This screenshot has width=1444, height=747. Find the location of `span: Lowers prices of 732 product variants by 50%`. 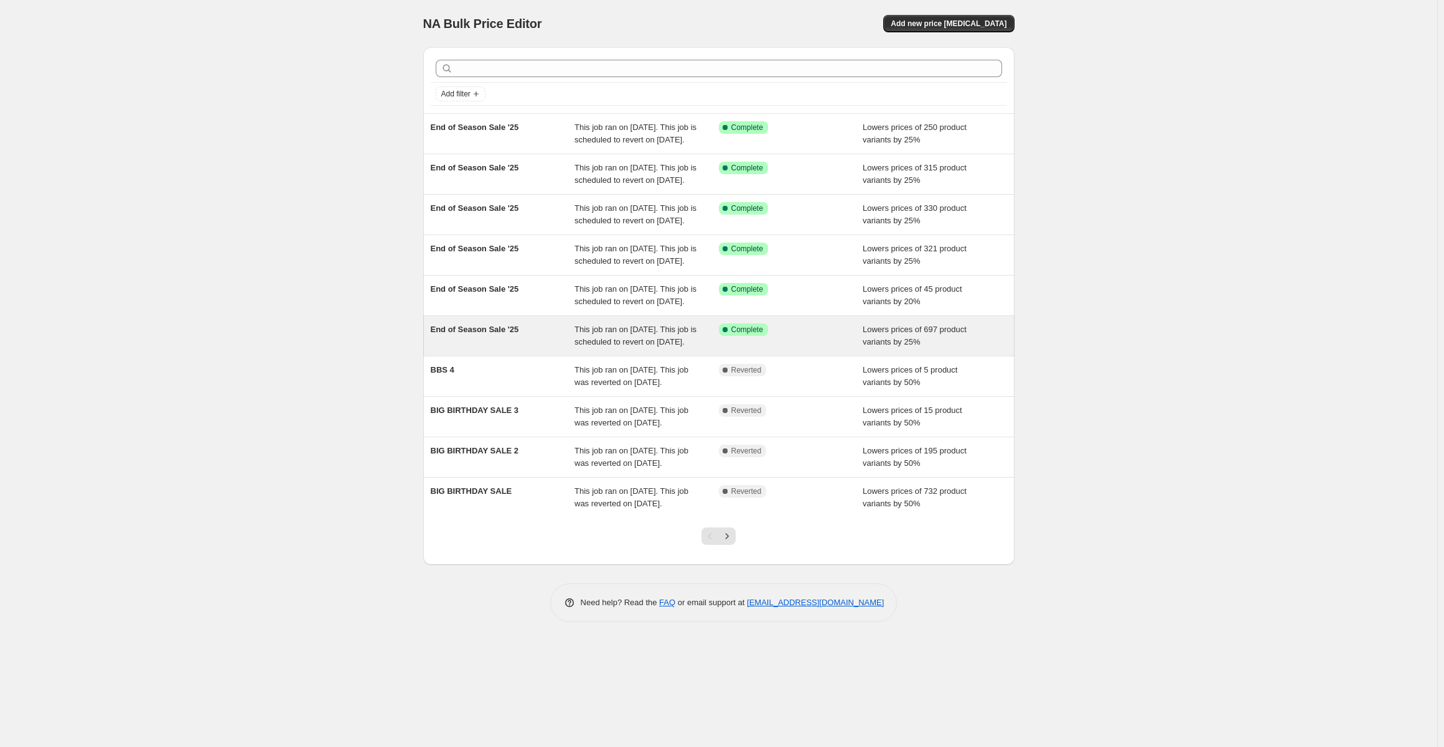

span: Lowers prices of 732 product variants by 50% is located at coordinates (914, 497).